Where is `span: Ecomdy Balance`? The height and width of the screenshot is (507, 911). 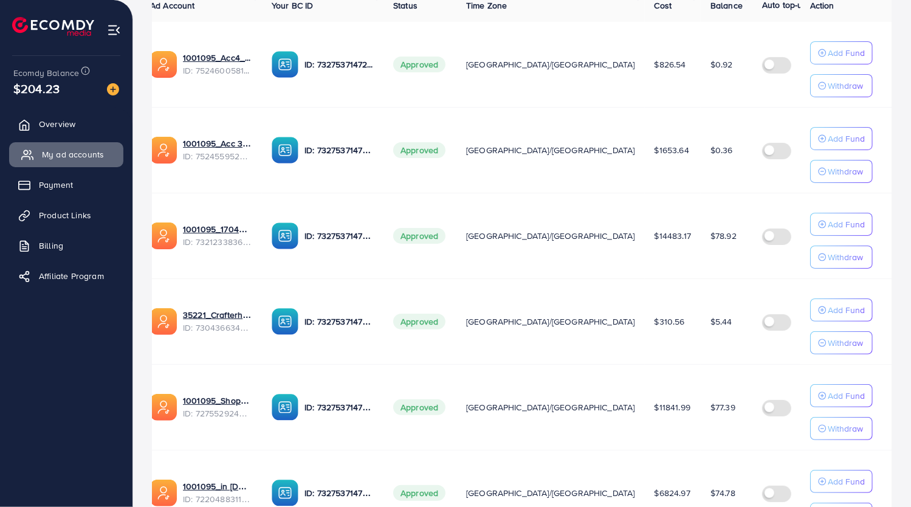
span: Ecomdy Balance is located at coordinates (46, 73).